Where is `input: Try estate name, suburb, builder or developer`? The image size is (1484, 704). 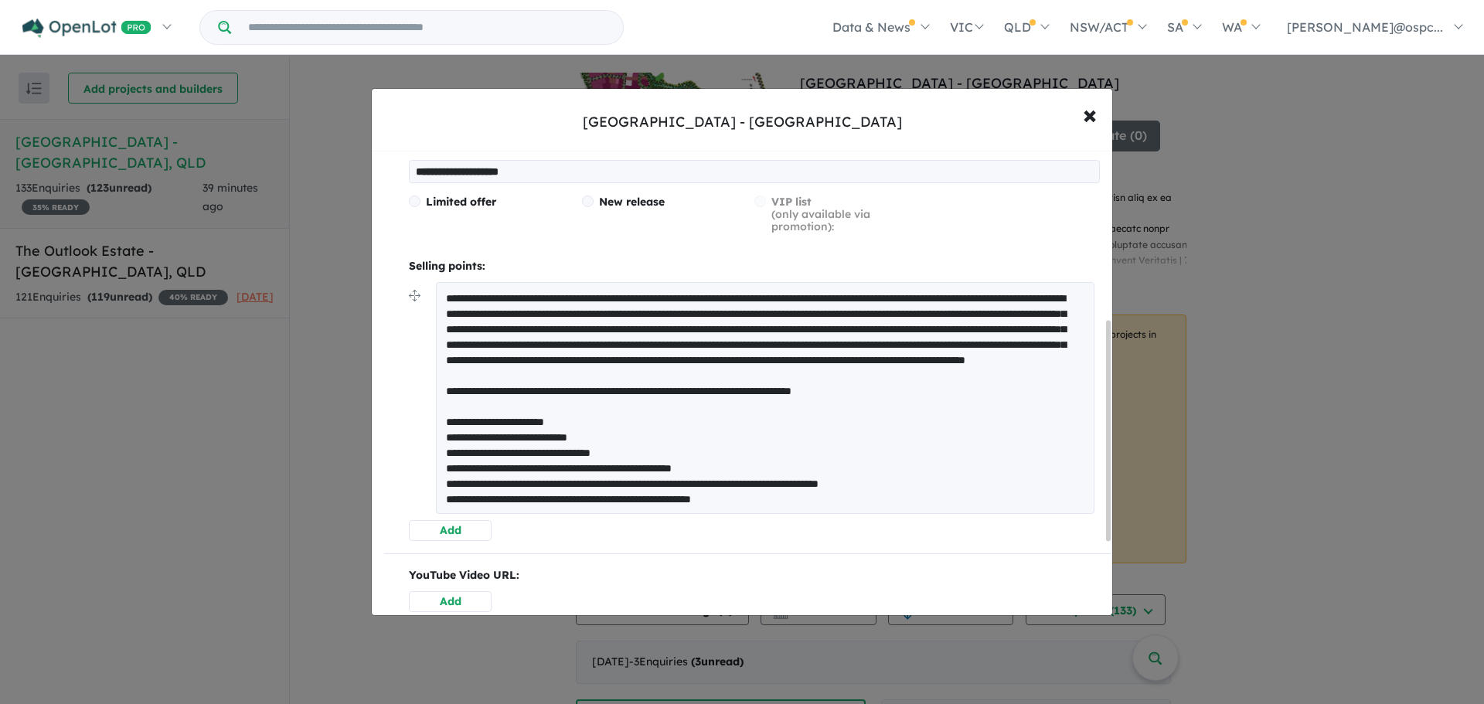
input: Try estate name, suburb, builder or developer is located at coordinates (427, 27).